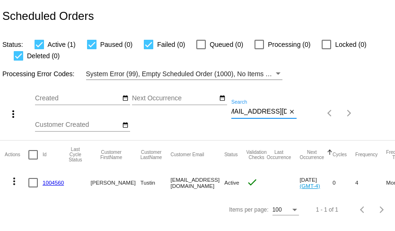  Describe the element at coordinates (156, 183) in the screenshot. I see `mat-cell: Tustin` at that location.